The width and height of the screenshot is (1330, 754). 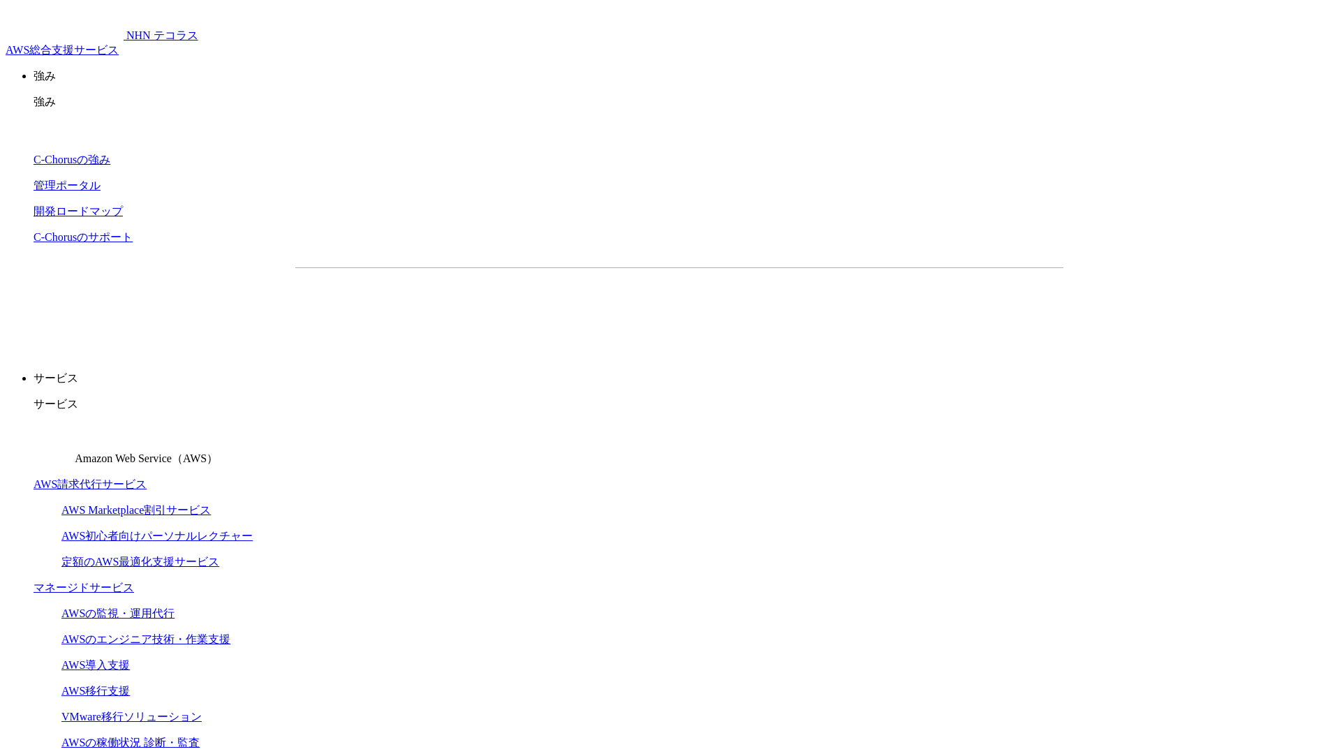 I want to click on a: AWSの監視・運用代行, so click(x=118, y=613).